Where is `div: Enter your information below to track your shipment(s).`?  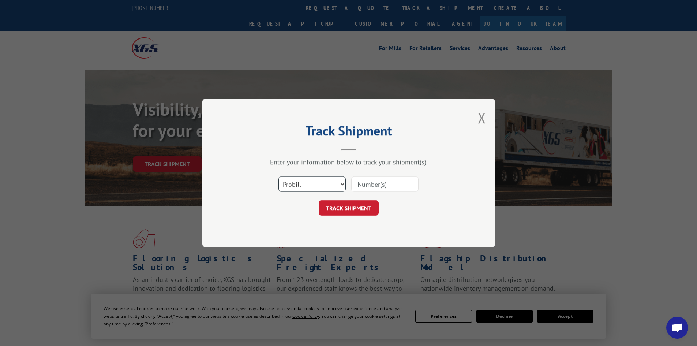 div: Enter your information below to track your shipment(s). is located at coordinates (348, 162).